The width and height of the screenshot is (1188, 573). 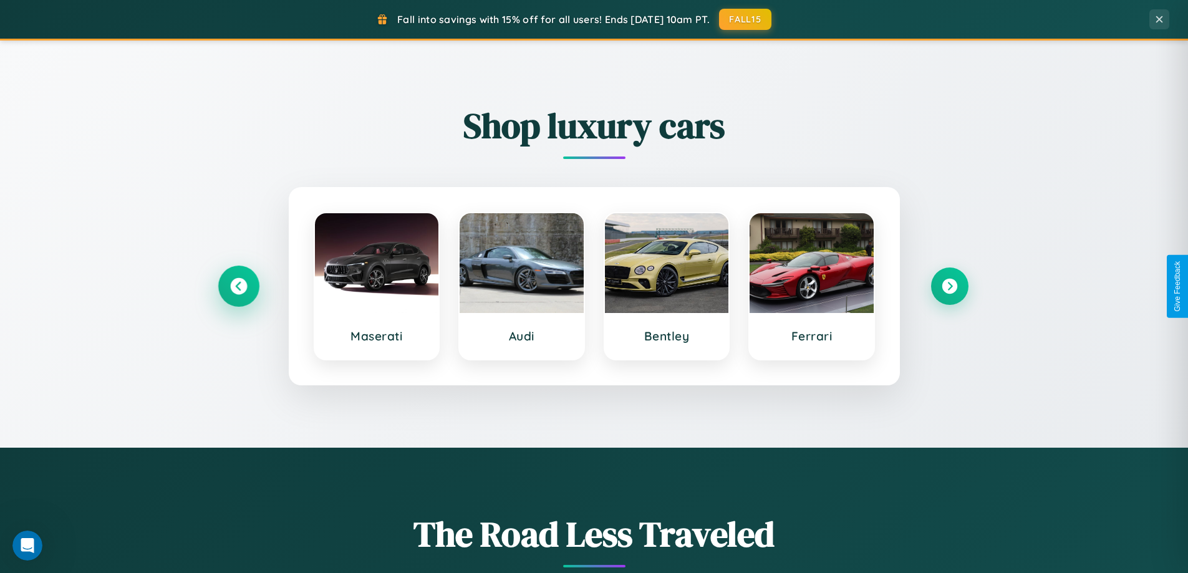 I want to click on div: Give Feedback, so click(x=1177, y=286).